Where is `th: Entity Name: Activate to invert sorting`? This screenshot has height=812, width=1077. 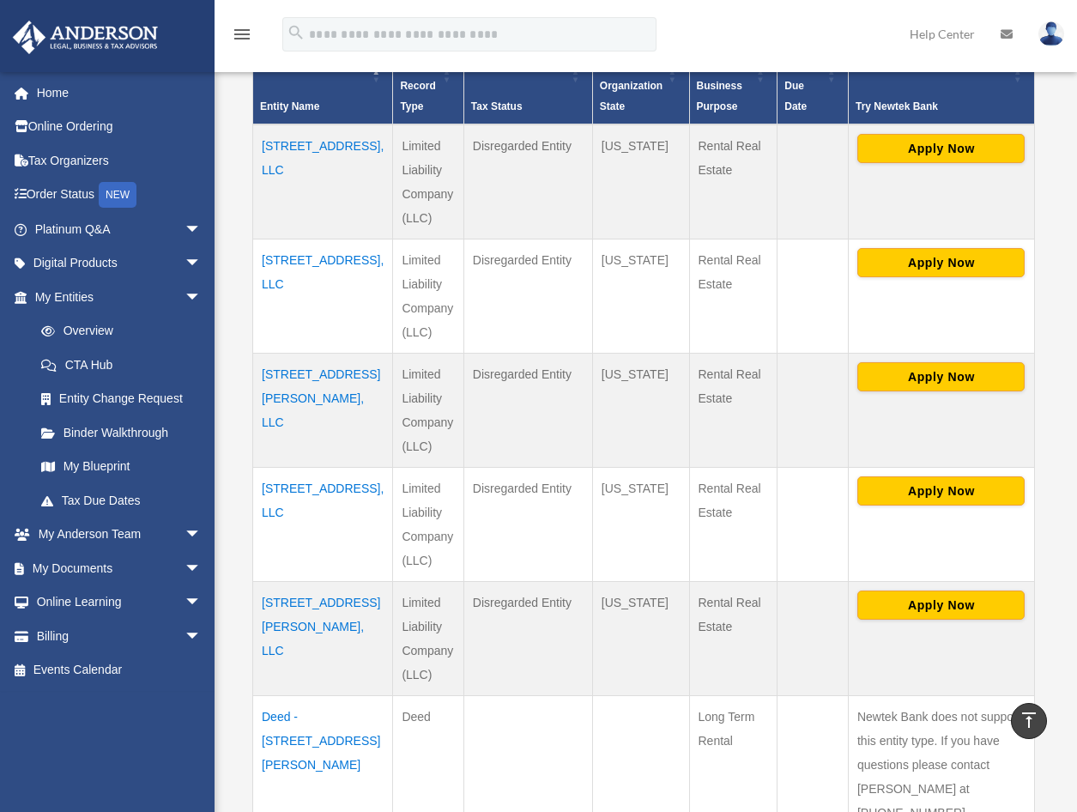 th: Entity Name: Activate to invert sorting is located at coordinates (323, 76).